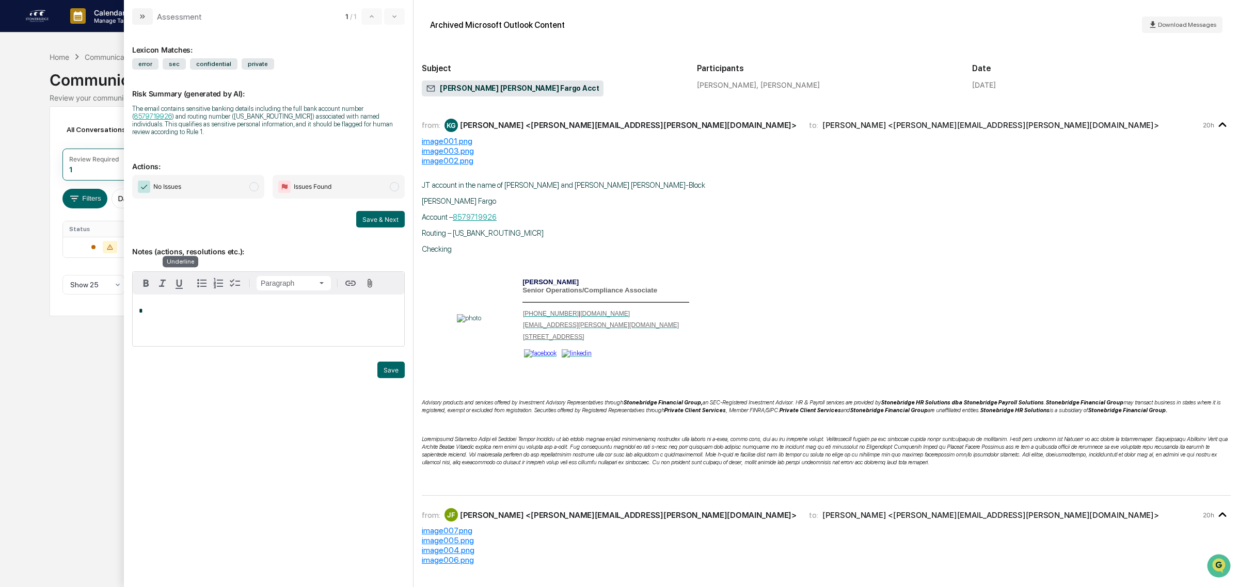 This screenshot has height=587, width=1239. I want to click on img: linkedin, so click(576, 354).